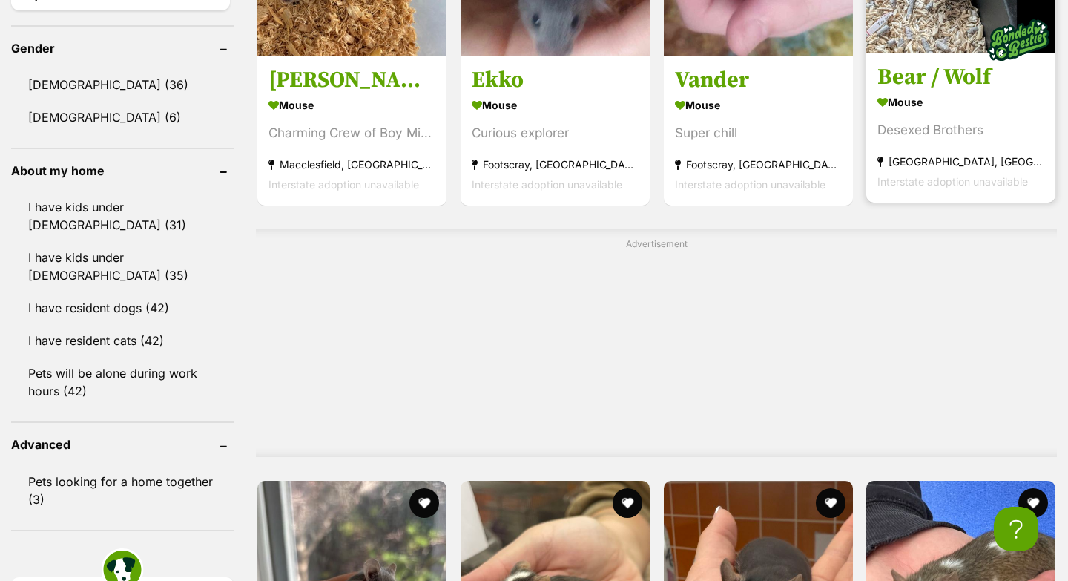 The image size is (1068, 581). Describe the element at coordinates (758, 80) in the screenshot. I see `h3: Vander` at that location.